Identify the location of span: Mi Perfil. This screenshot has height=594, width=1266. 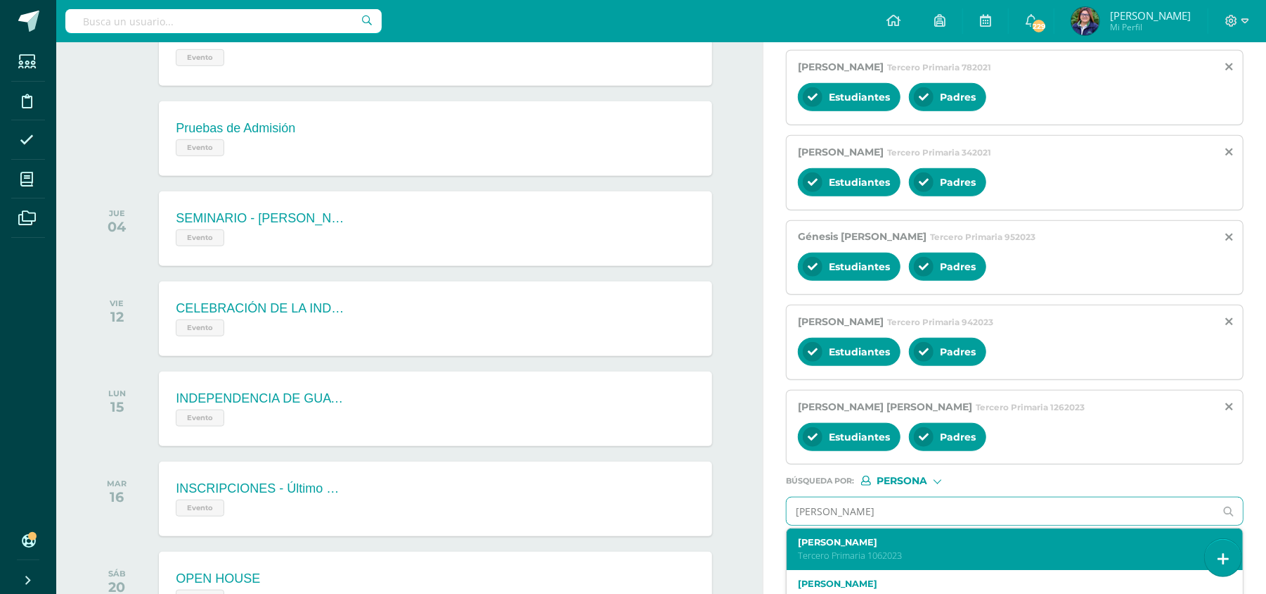
(1150, 27).